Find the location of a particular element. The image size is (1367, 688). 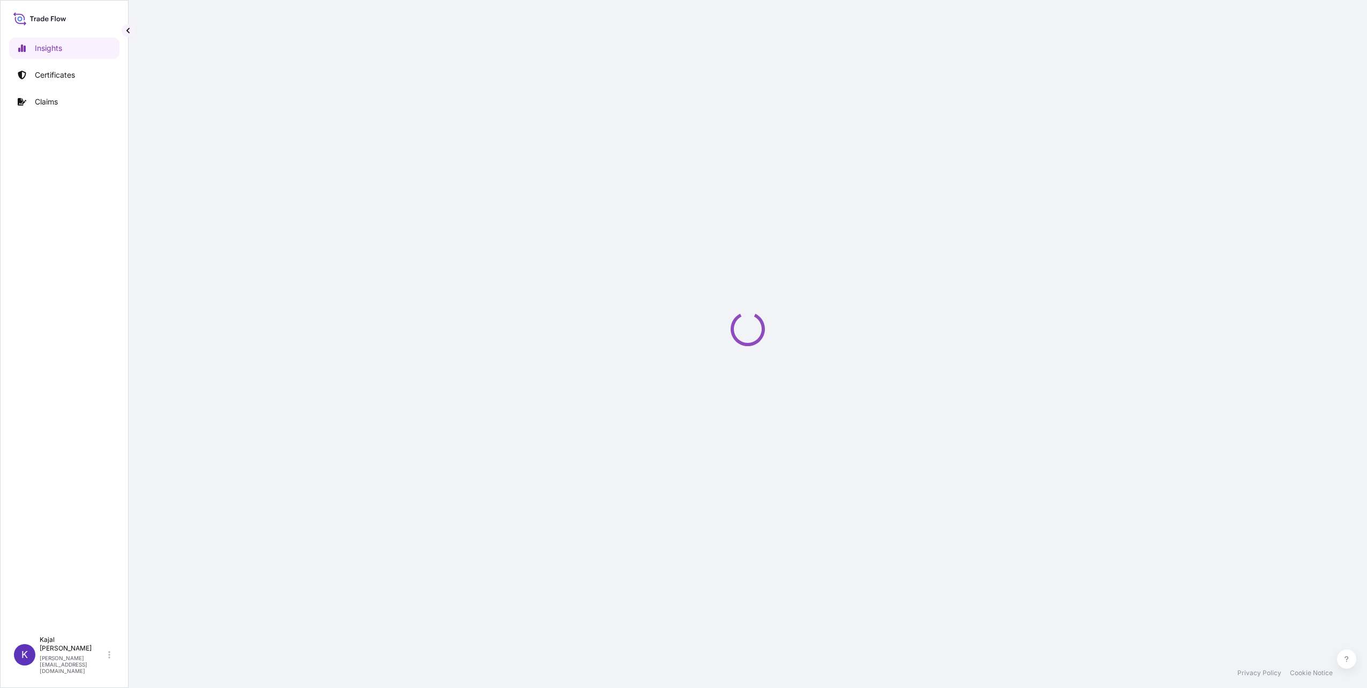

p: Certificates is located at coordinates (55, 75).